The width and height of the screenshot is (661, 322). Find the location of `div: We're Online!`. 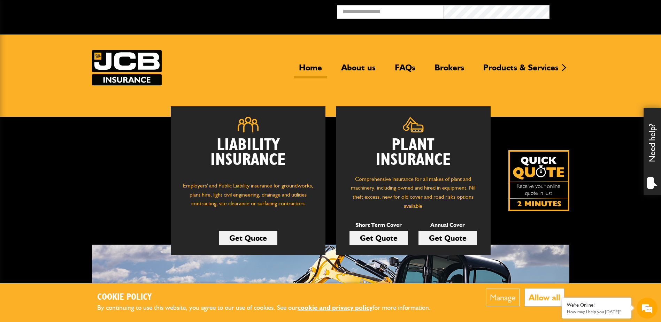

div: We're Online! is located at coordinates (597, 305).